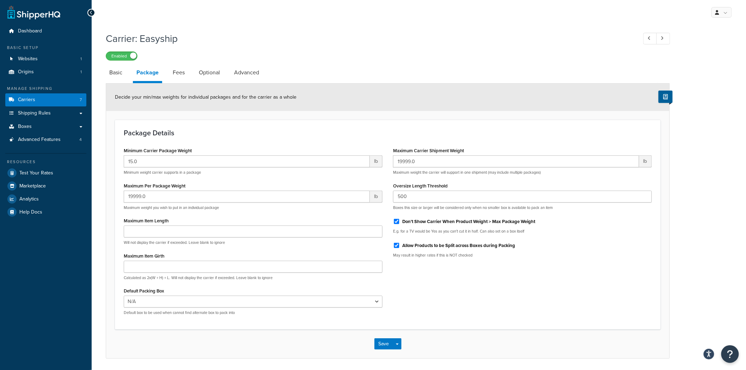 The width and height of the screenshot is (746, 370). I want to click on li: Shipping Rules, so click(46, 113).